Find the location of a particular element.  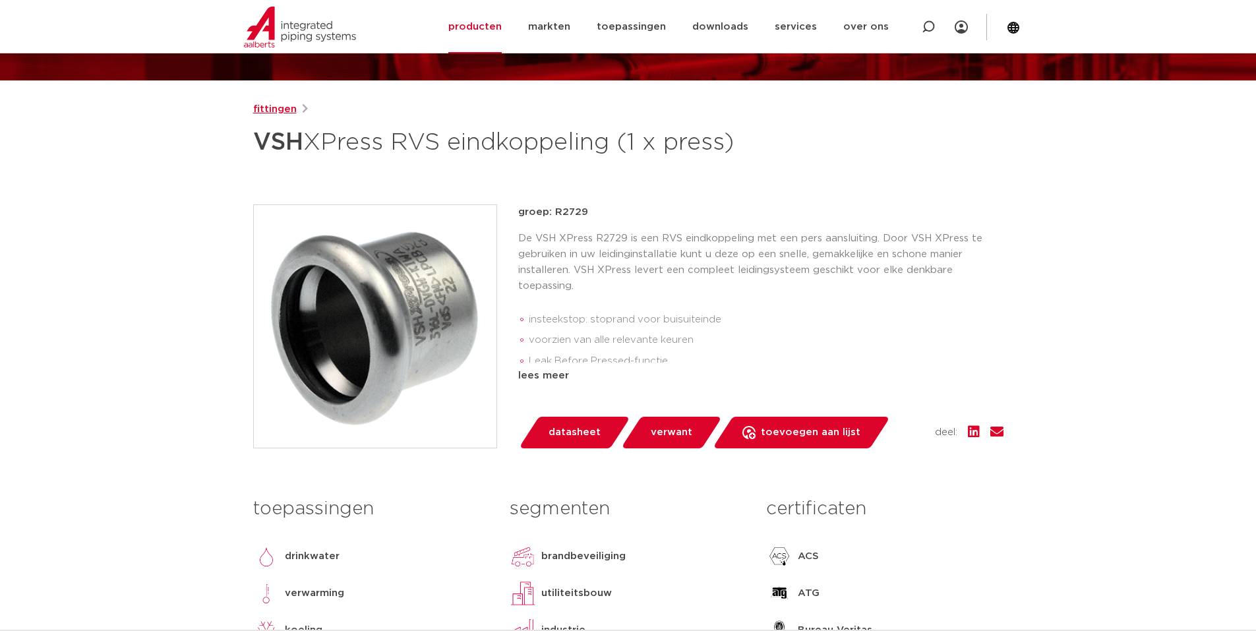

p: groep: R2729 is located at coordinates (761, 212).